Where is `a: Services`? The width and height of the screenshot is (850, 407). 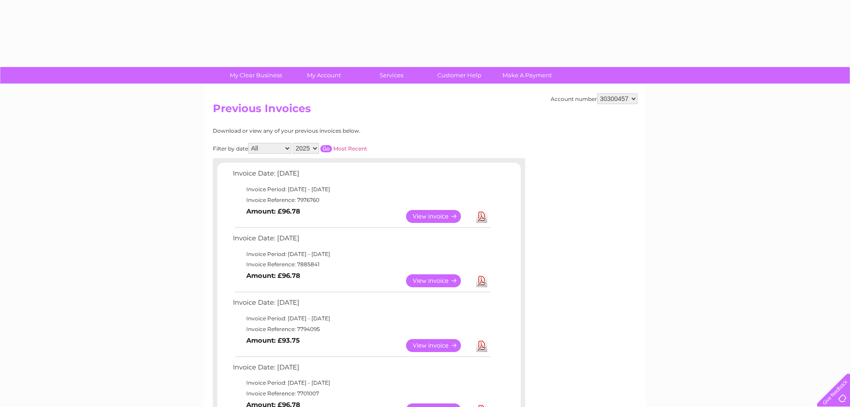
a: Services is located at coordinates (391, 75).